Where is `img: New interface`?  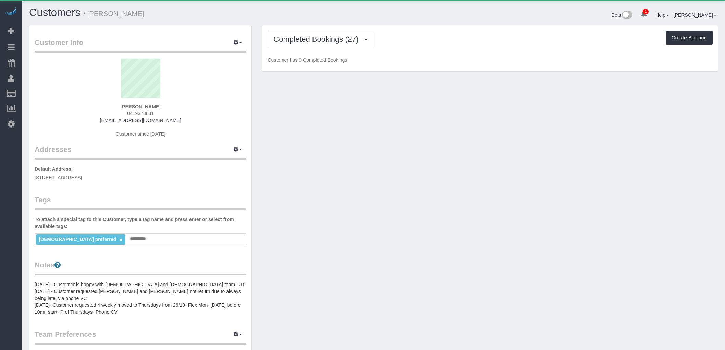 img: New interface is located at coordinates (627, 15).